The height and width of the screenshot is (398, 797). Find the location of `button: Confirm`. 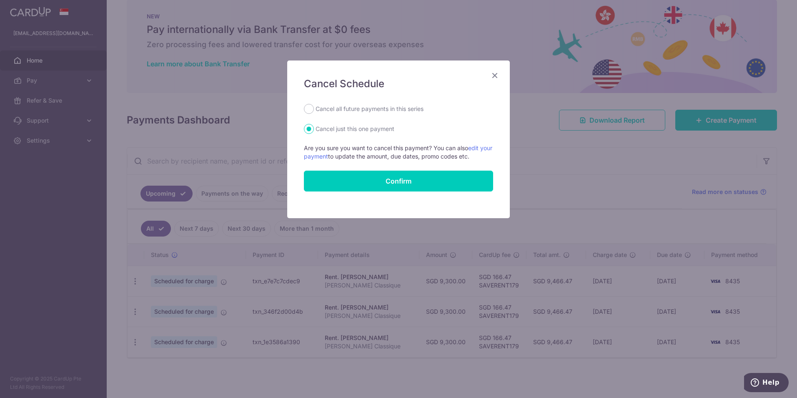

button: Confirm is located at coordinates (399, 181).